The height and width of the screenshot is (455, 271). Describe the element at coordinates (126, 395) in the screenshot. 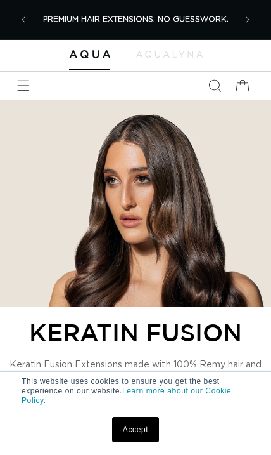

I see `a: Learn more about our Cookie Policy.` at that location.